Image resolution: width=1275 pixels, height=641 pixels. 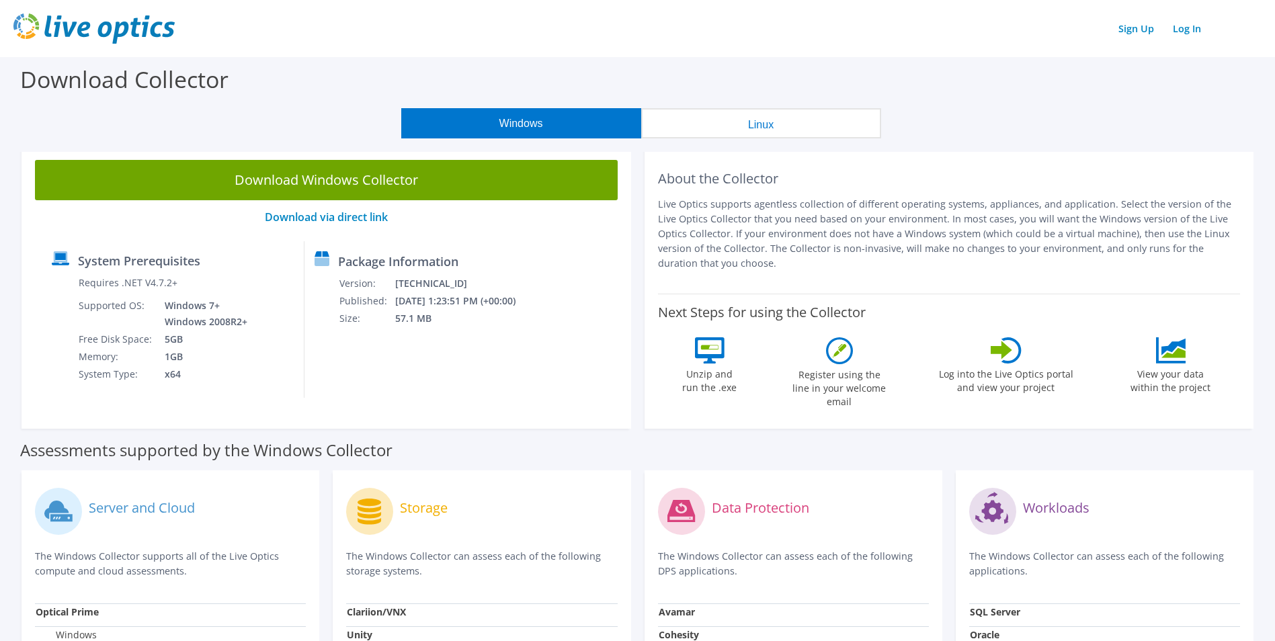 What do you see at coordinates (366, 284) in the screenshot?
I see `td: Version:` at bounding box center [366, 284].